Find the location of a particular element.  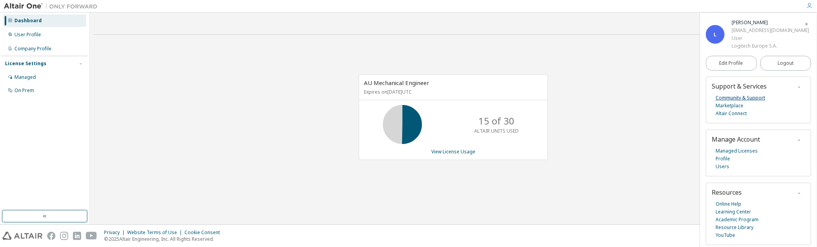

div: User is located at coordinates (770, 38).